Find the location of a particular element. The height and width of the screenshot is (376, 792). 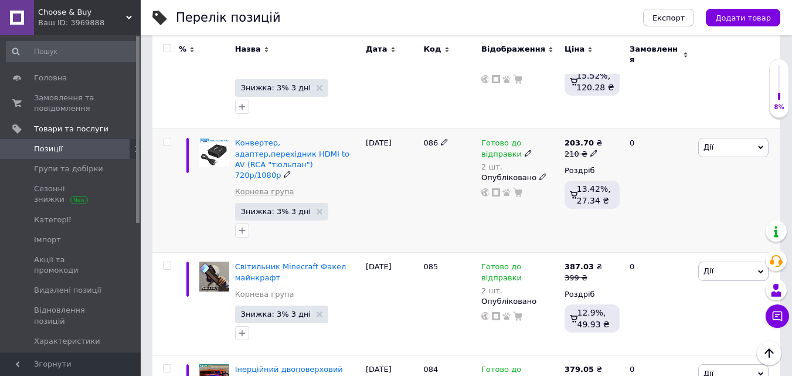

span: Головна is located at coordinates (50, 78).